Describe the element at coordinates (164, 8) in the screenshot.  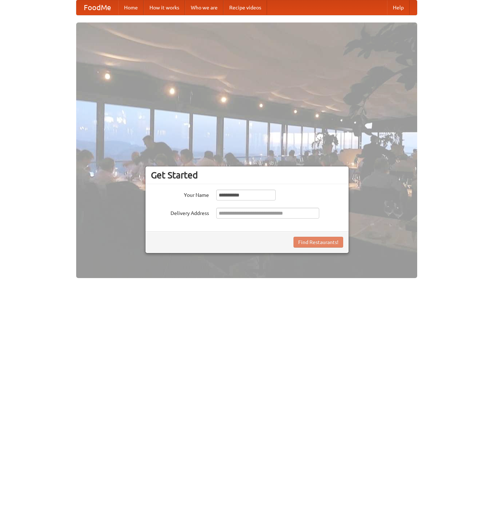
I see `a: How it works` at that location.